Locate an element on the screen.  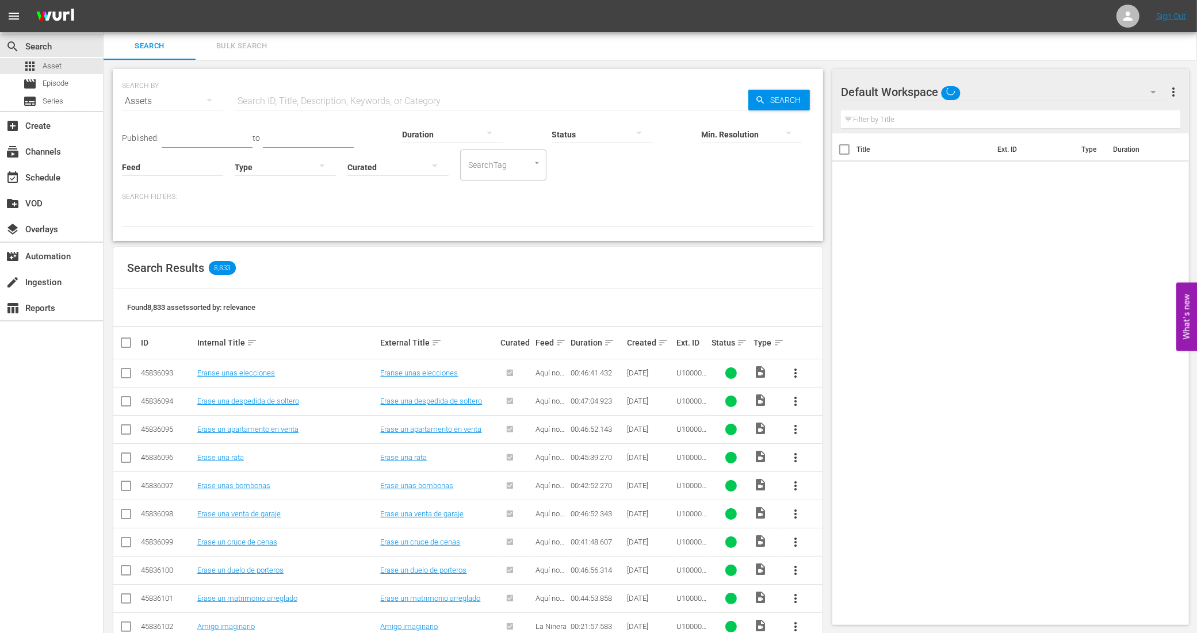
a: Erase unas bombonas is located at coordinates (234, 485).